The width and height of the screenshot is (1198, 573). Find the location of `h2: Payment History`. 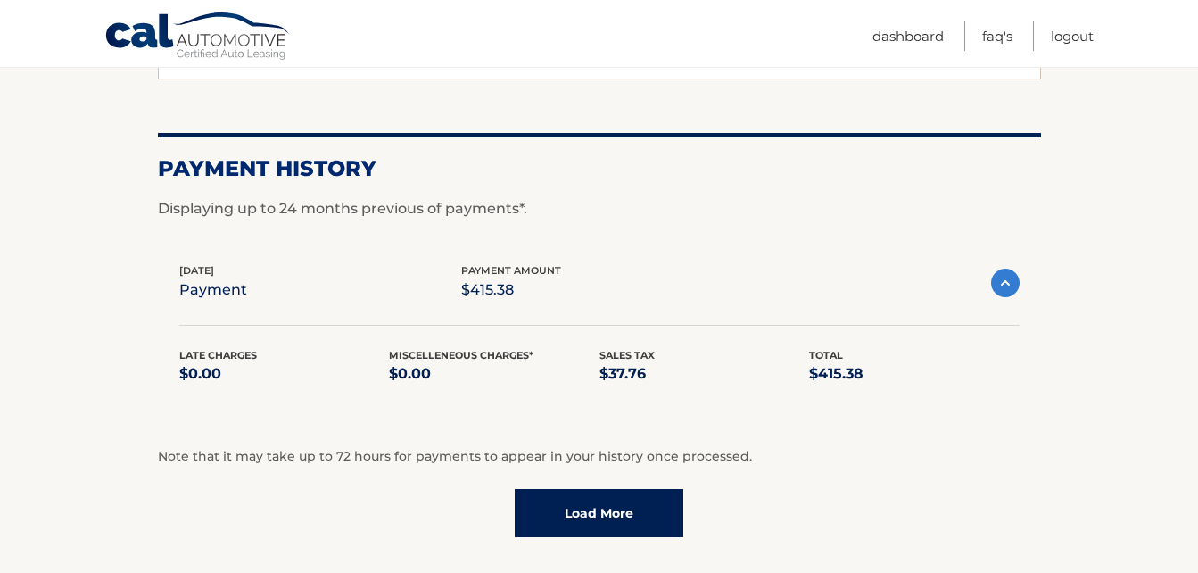

h2: Payment History is located at coordinates (599, 169).